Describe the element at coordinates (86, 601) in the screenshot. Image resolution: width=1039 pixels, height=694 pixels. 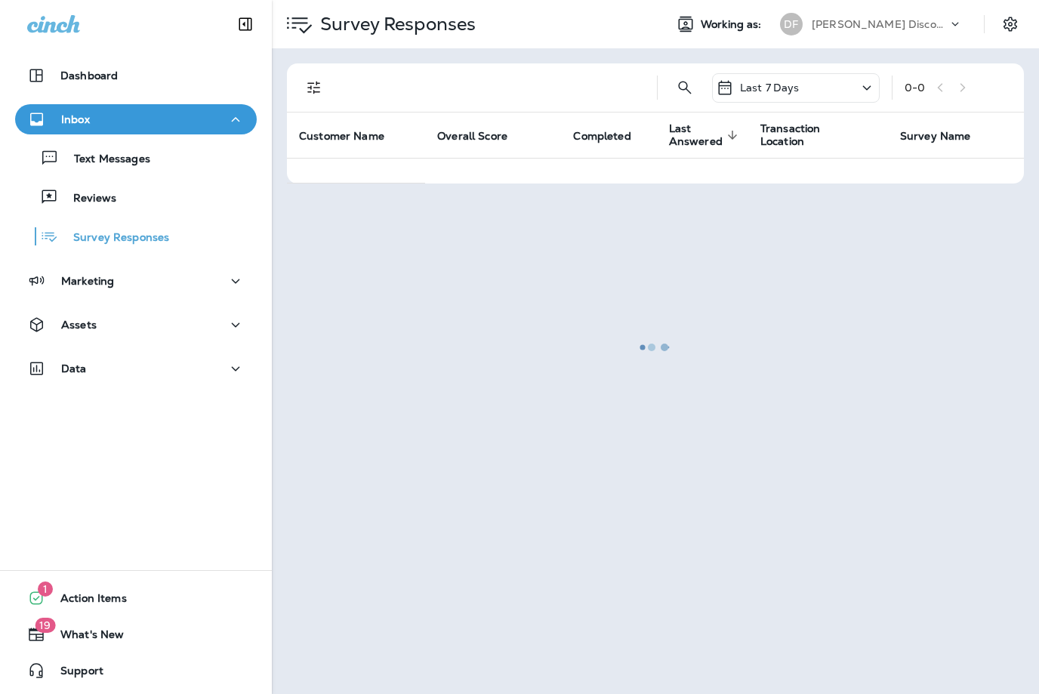
I see `span: Action Items` at that location.